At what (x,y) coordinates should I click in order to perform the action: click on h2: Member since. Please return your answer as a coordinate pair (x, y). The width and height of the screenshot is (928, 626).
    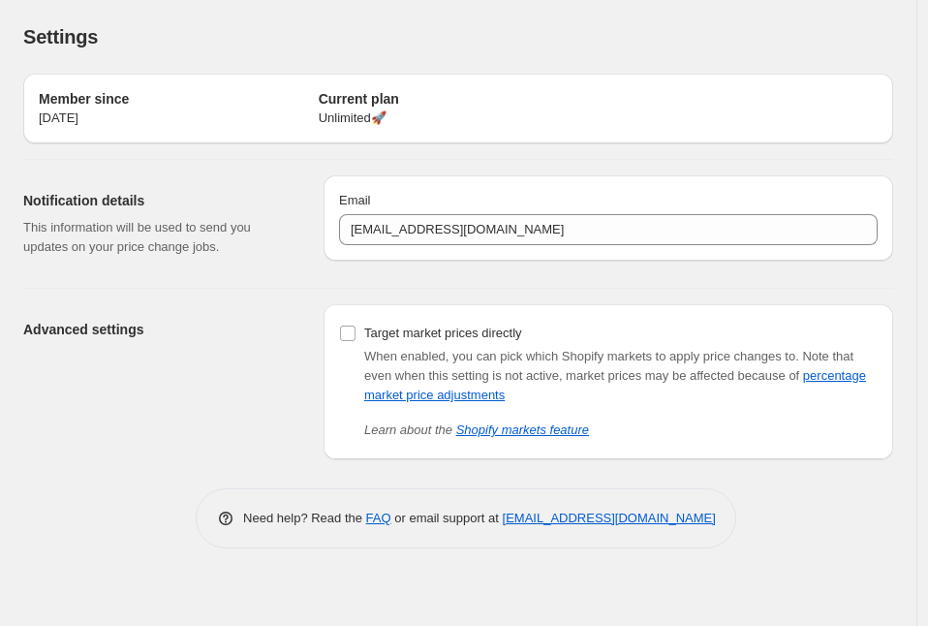
    Looking at the image, I should click on (178, 99).